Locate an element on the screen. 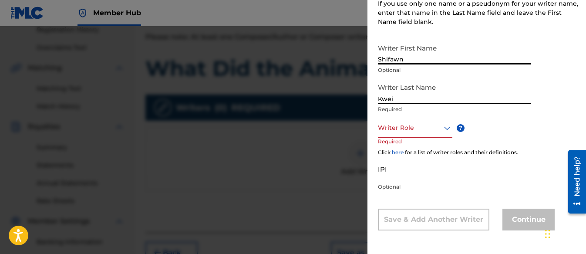 The width and height of the screenshot is (586, 254). div: Open Resource Center is located at coordinates (15, 35).